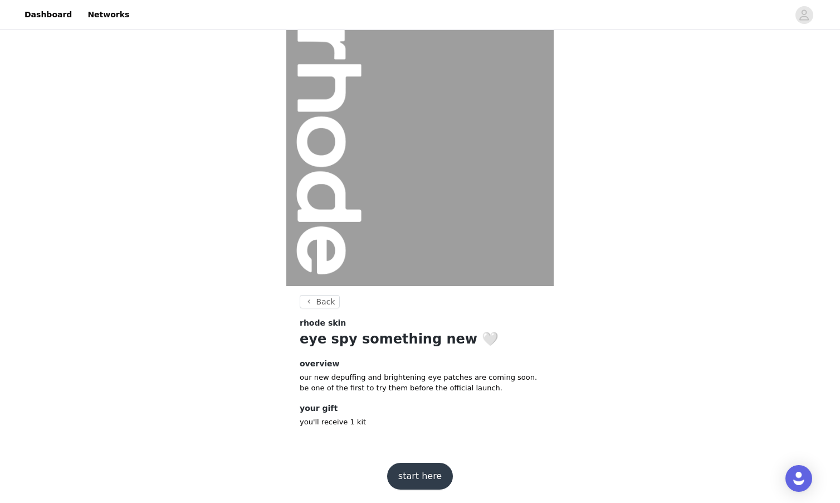 The height and width of the screenshot is (503, 840). What do you see at coordinates (420, 476) in the screenshot?
I see `button: start here` at bounding box center [420, 476].